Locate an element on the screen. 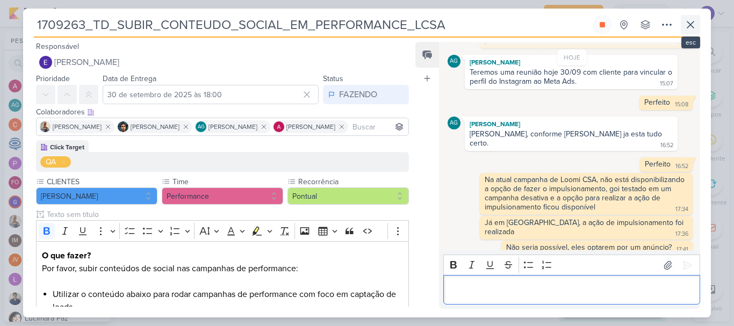  input: Kard Sem Título is located at coordinates (312, 25).